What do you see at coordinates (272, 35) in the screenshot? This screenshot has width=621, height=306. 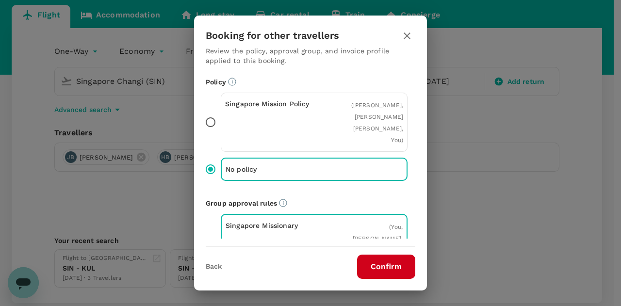 I see `h3: Booking for other travellers` at bounding box center [272, 35].